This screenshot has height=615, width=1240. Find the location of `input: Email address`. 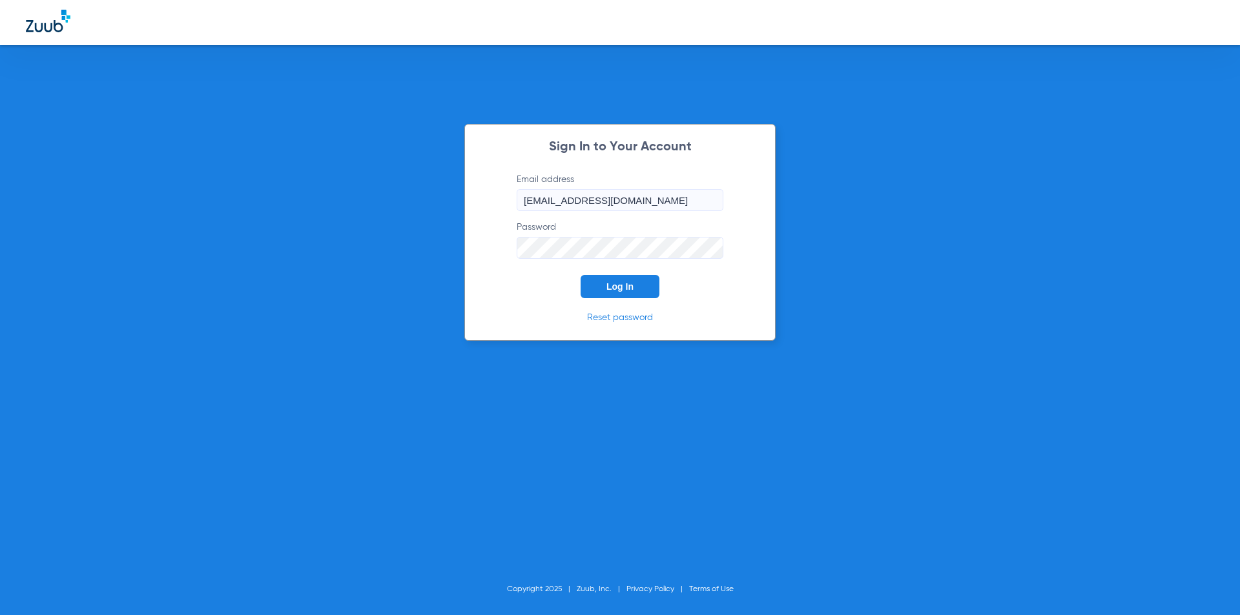

input: Email address is located at coordinates (620, 200).